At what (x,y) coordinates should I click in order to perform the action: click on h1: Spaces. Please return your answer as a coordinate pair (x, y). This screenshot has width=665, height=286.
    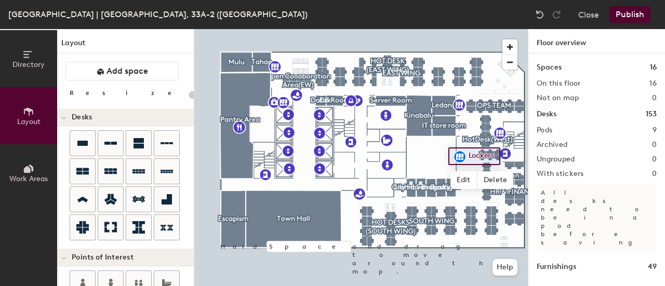
    Looking at the image, I should click on (549, 68).